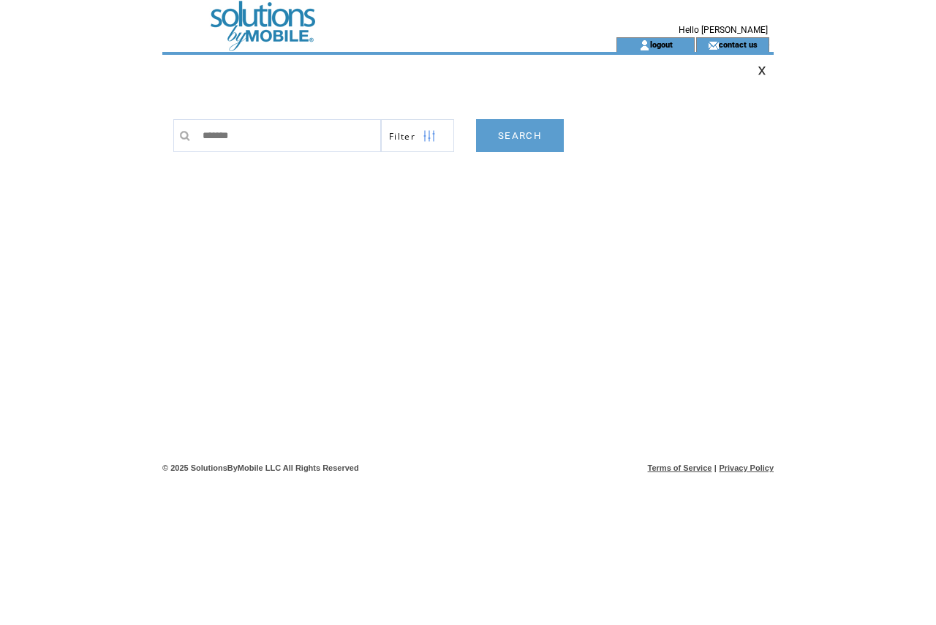  I want to click on a: SEARCH, so click(520, 135).